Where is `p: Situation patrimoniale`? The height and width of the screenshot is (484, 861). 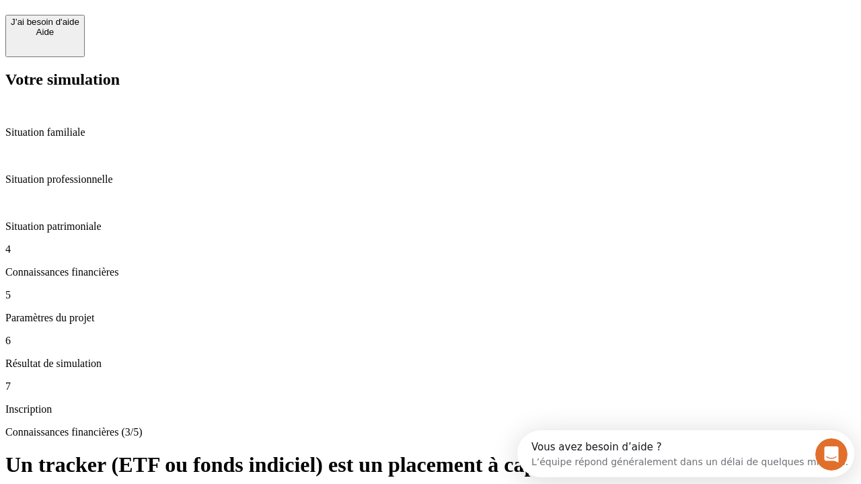
p: Situation patrimoniale is located at coordinates (431, 227).